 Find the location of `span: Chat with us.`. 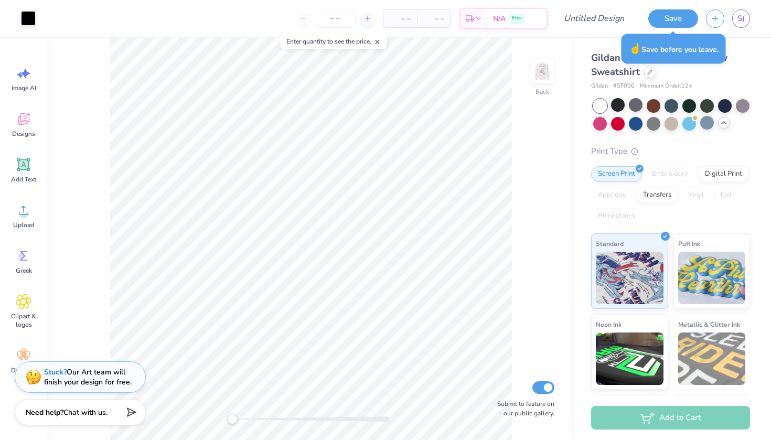

span: Chat with us. is located at coordinates (85, 412).